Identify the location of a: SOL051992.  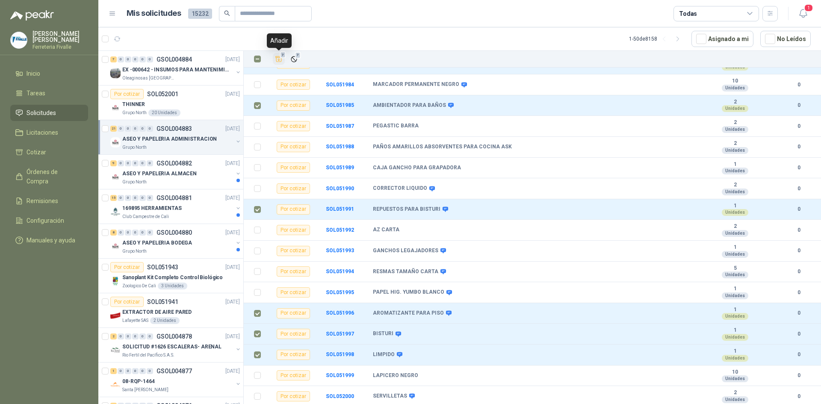
(340, 230).